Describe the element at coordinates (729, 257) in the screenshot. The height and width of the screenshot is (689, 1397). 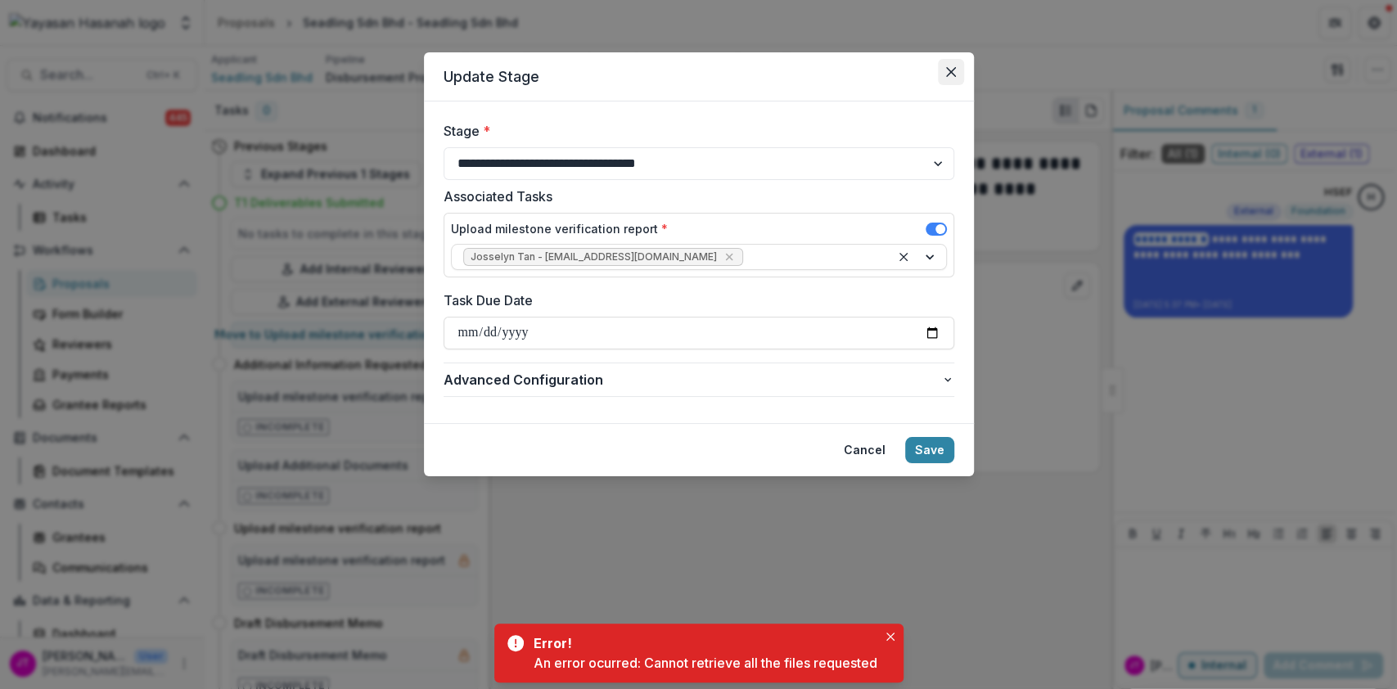
I see `div: Remove Josselyn Tan - josselyn.tan@hasanah.org.my` at that location.